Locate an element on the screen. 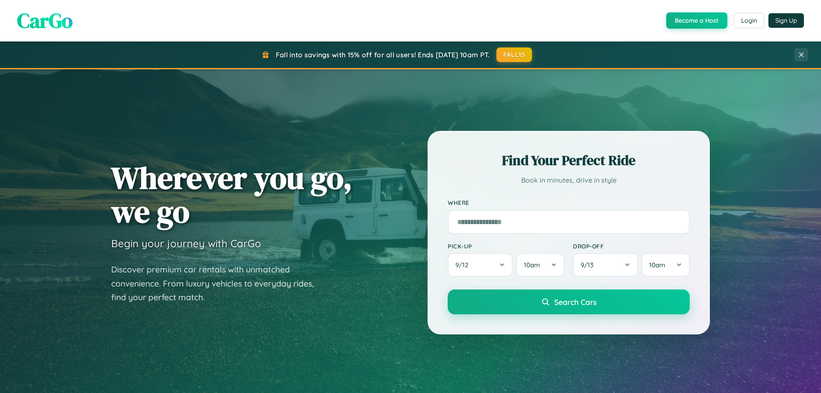 The width and height of the screenshot is (821, 393). button: Become a Host is located at coordinates (696, 21).